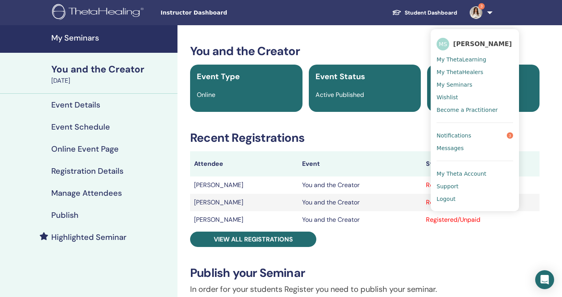 The image size is (562, 297). I want to click on a: Messages, so click(475, 148).